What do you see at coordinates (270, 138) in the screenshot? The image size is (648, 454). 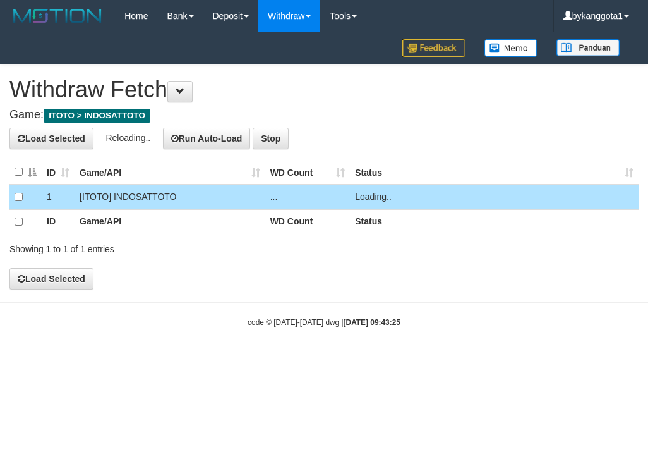 I see `button: Stop` at bounding box center [270, 138].